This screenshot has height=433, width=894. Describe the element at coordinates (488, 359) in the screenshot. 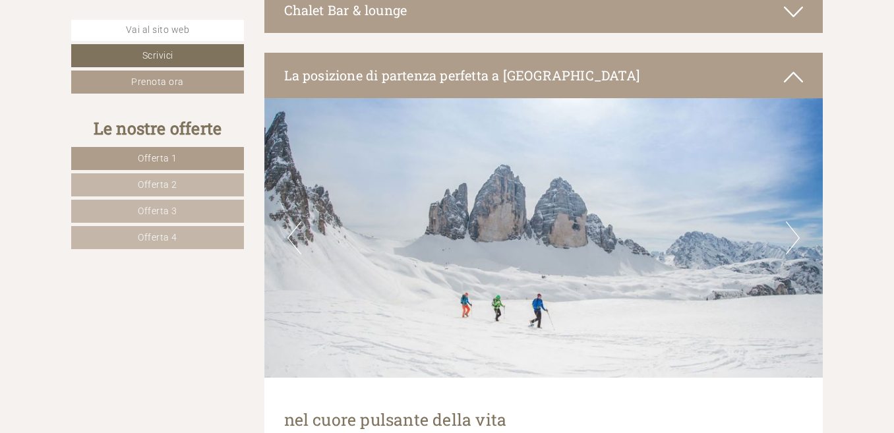

I see `button: Invia` at that location.